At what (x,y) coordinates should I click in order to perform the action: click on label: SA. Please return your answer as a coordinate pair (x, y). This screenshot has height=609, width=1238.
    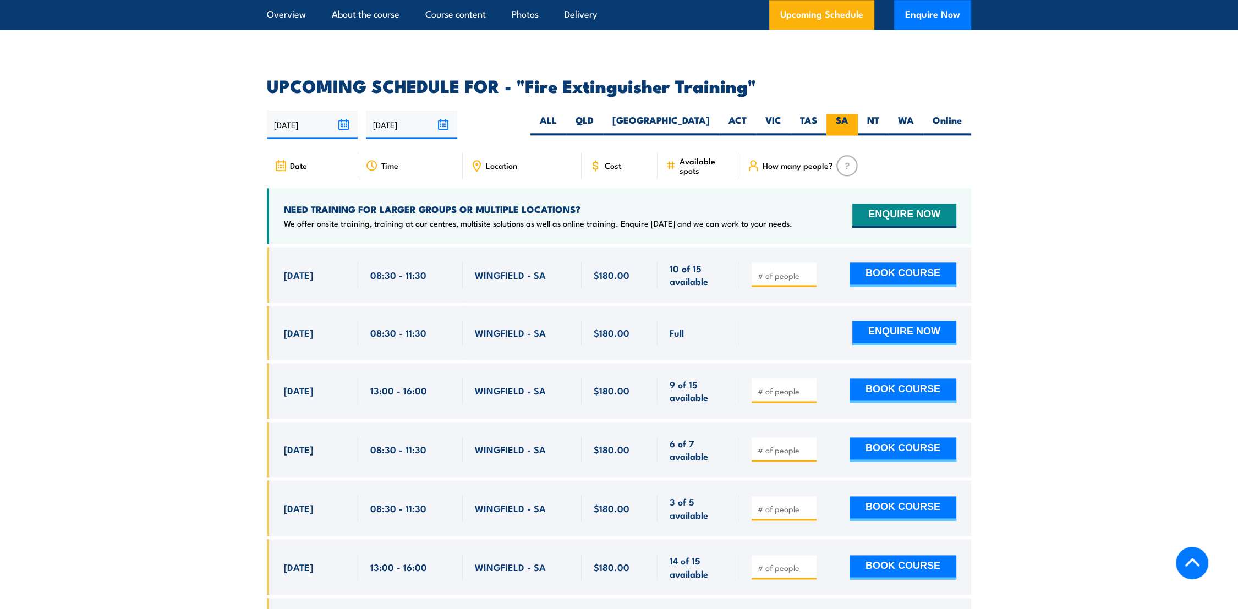
    Looking at the image, I should click on (842, 124).